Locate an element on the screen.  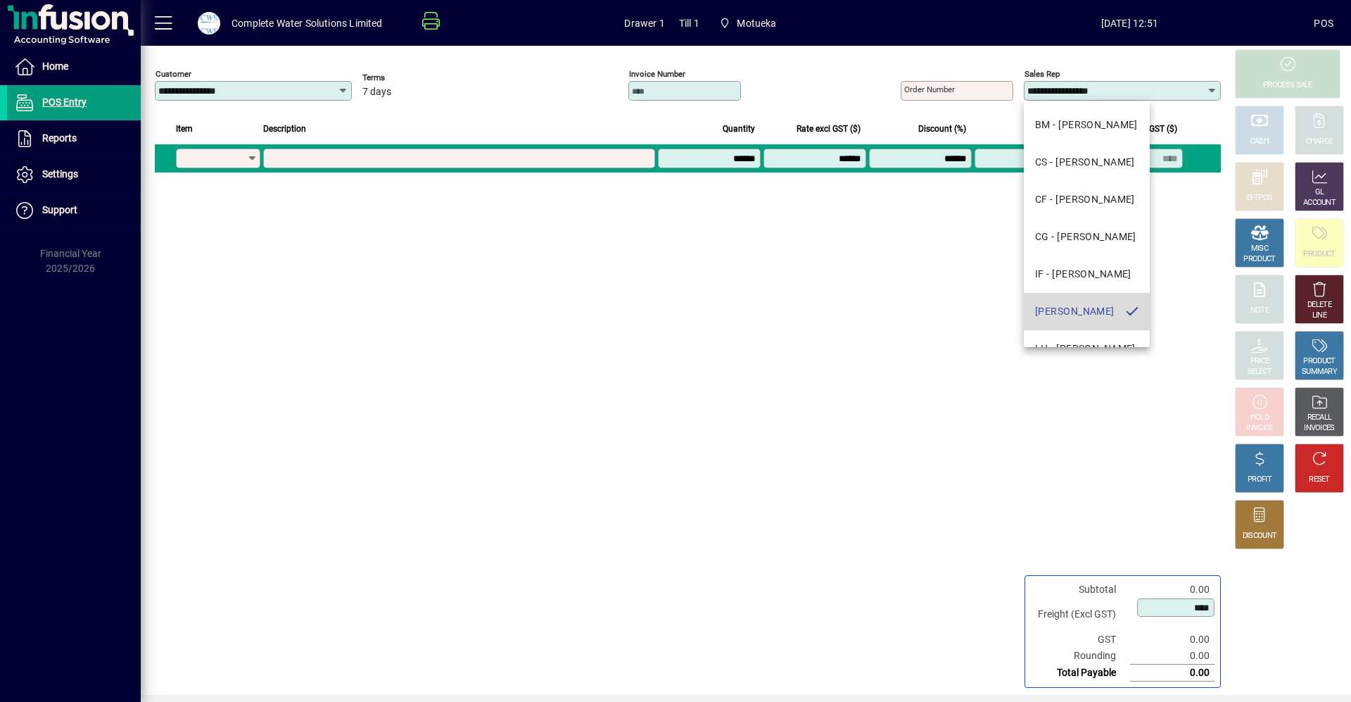
div: NOTE is located at coordinates (1260, 310).